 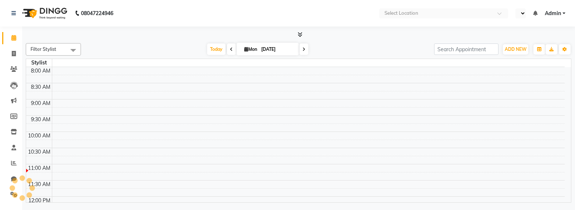 I want to click on div: 12:00 PM, so click(x=39, y=200).